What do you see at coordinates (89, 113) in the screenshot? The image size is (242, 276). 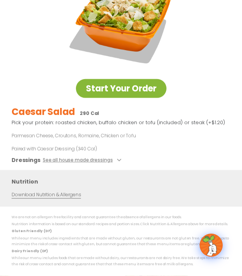 I see `p: 290 Cal` at bounding box center [89, 113].